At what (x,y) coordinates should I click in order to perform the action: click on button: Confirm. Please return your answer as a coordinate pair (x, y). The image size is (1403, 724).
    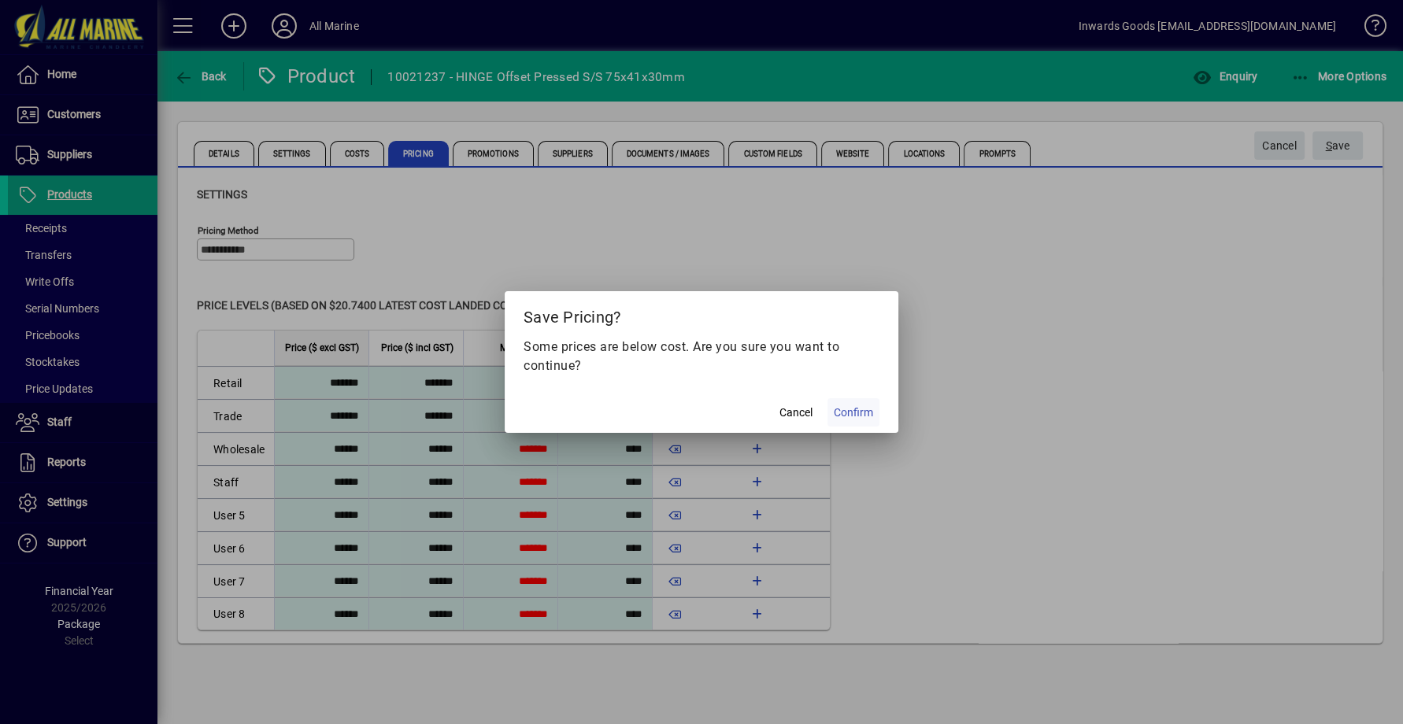
    Looking at the image, I should click on (854, 413).